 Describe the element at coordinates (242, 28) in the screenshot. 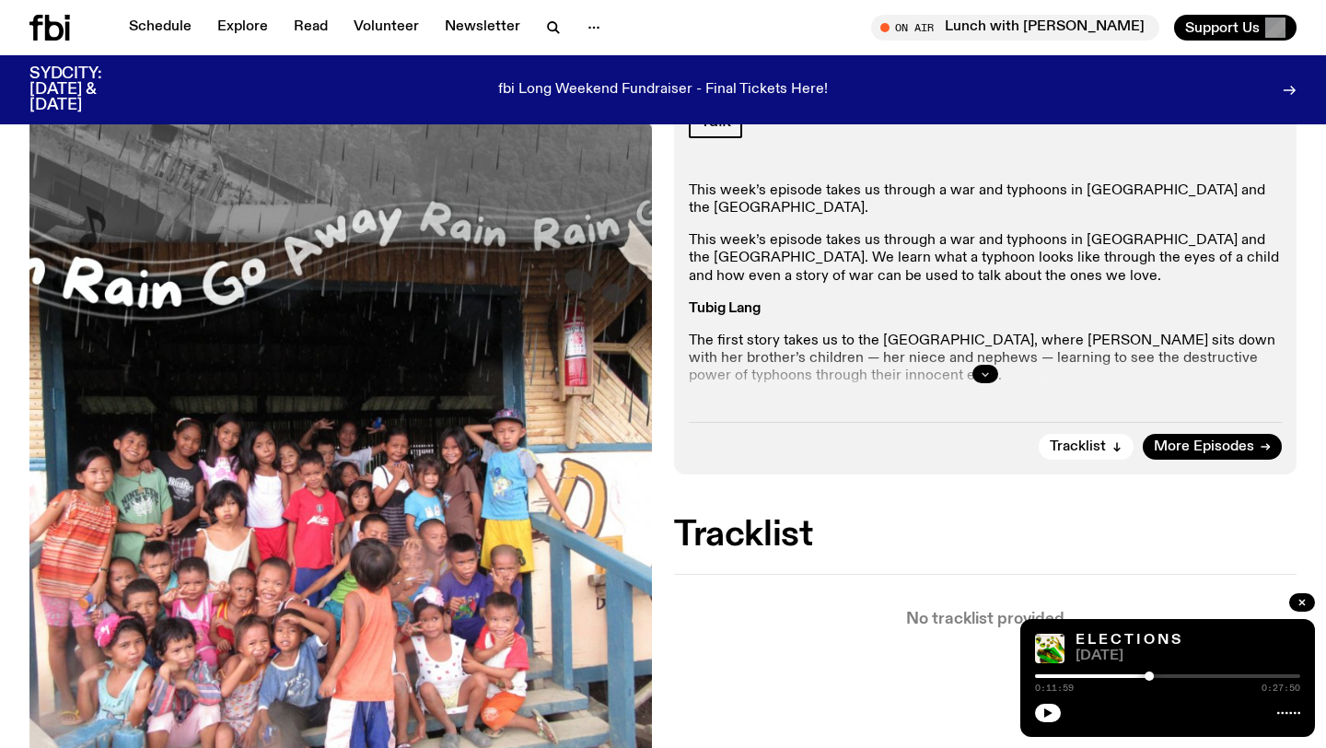

I see `a: Explore` at that location.